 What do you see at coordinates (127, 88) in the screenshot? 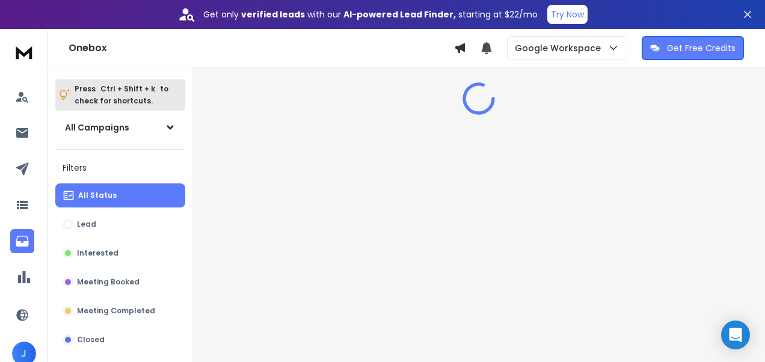
I see `span: Ctrl + Shift + k` at bounding box center [127, 88].